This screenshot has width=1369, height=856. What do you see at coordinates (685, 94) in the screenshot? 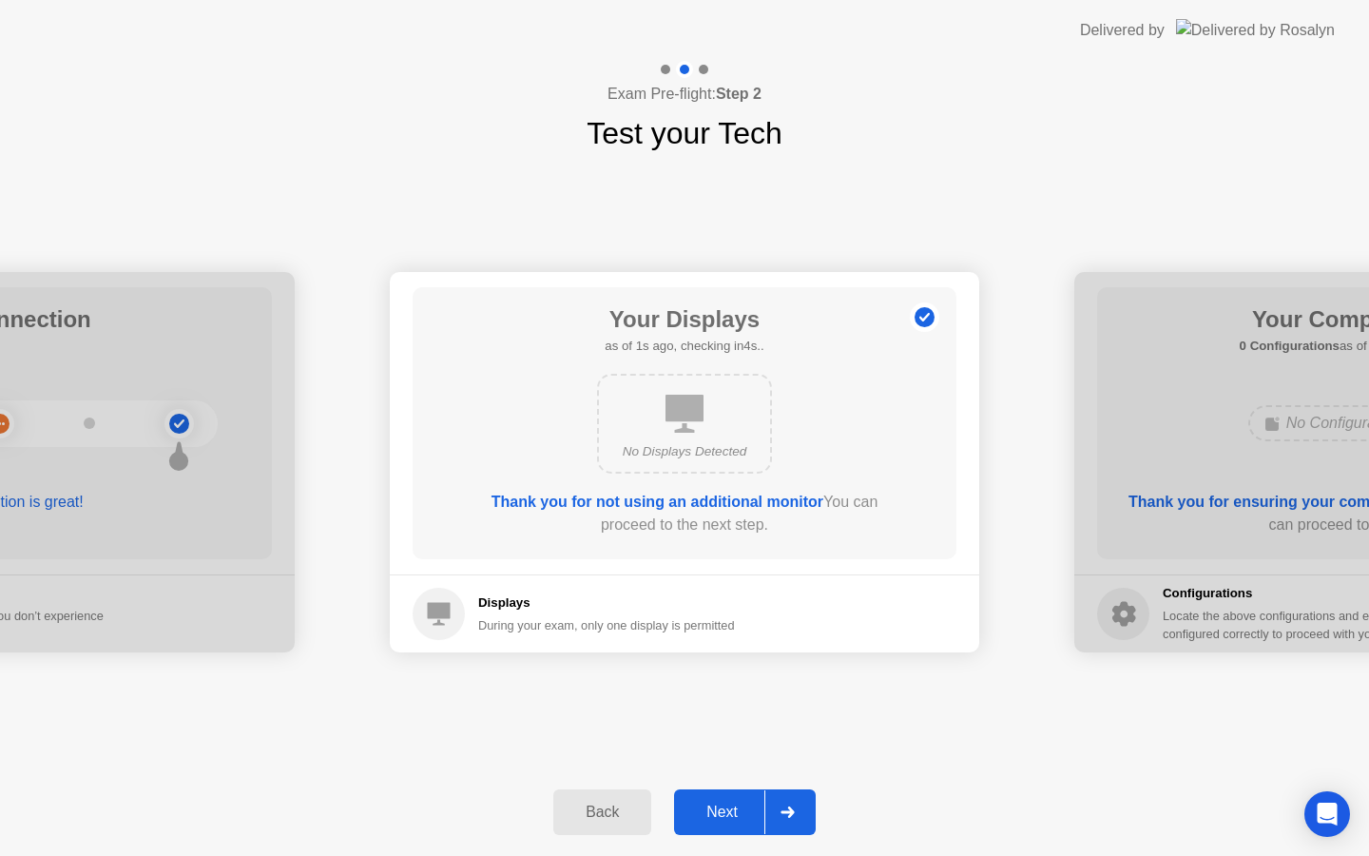
I see `h4: Exam Pre-flight:` at bounding box center [685, 94].